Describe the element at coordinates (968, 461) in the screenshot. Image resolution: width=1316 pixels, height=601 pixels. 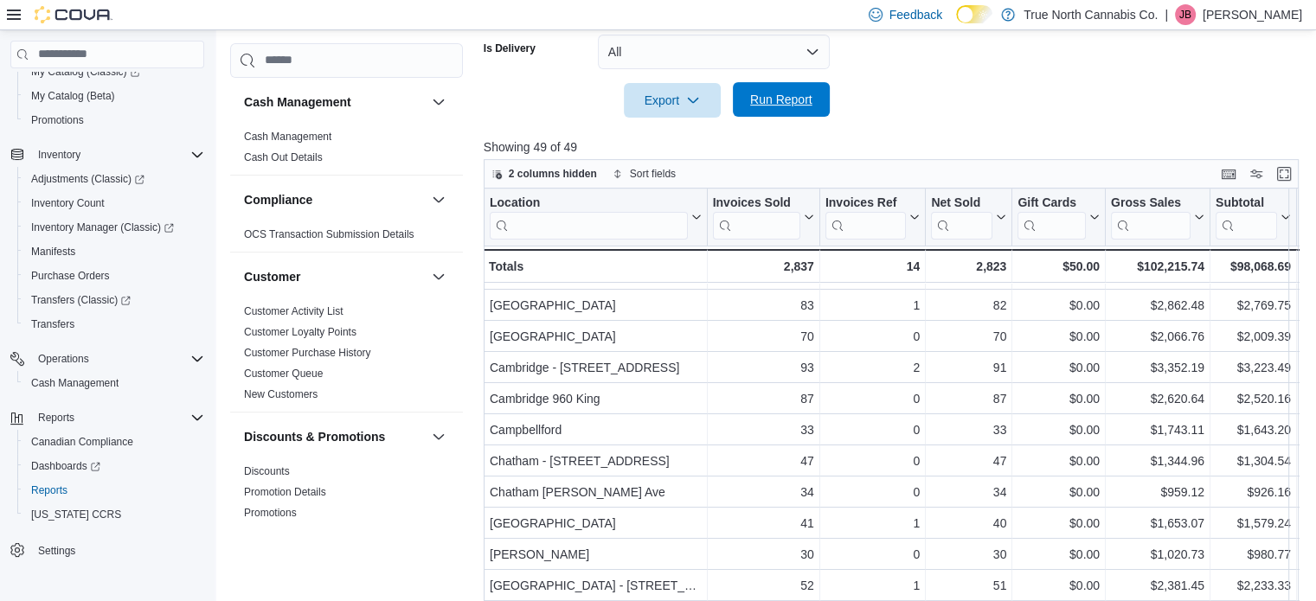
I see `div: 47` at that location.